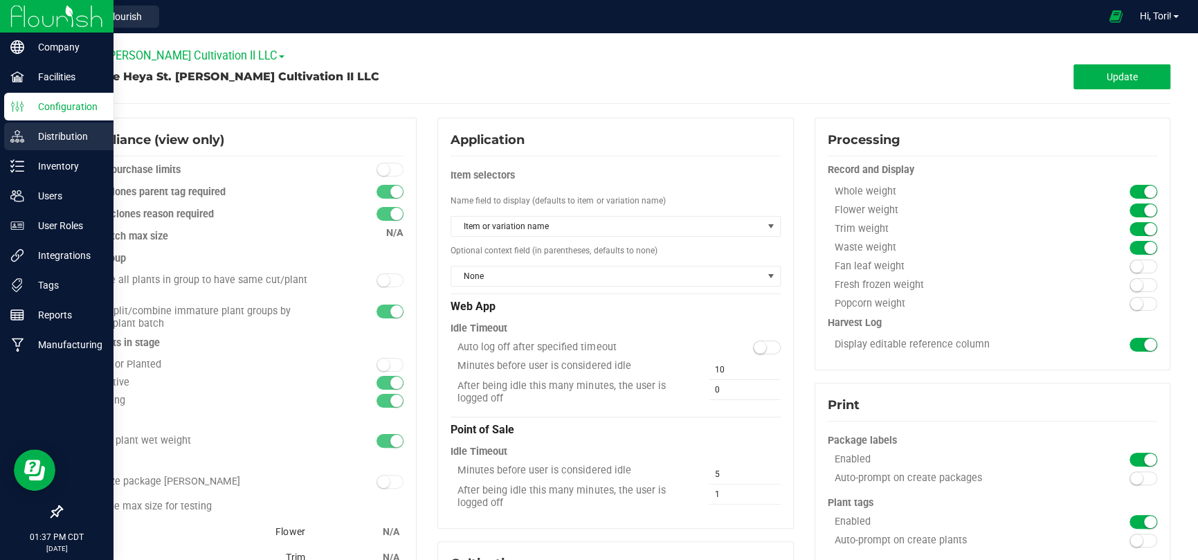 This screenshot has height=560, width=1198. Describe the element at coordinates (17, 285) in the screenshot. I see `inline-svg: Tags` at that location.